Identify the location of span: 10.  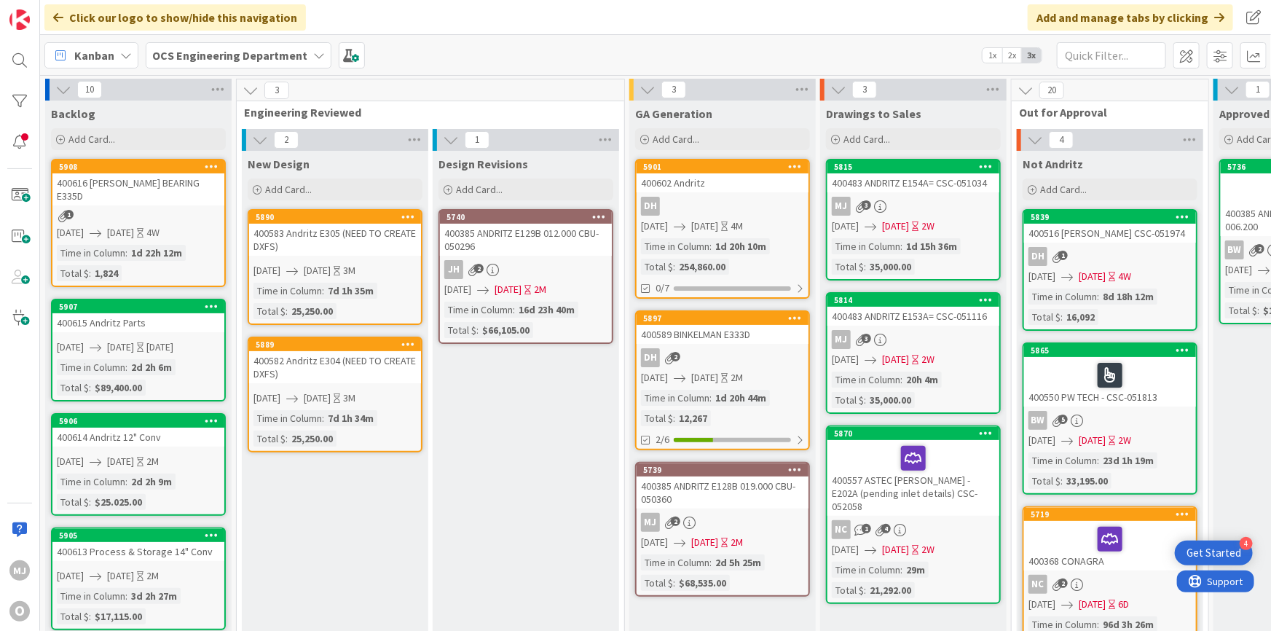
(90, 90).